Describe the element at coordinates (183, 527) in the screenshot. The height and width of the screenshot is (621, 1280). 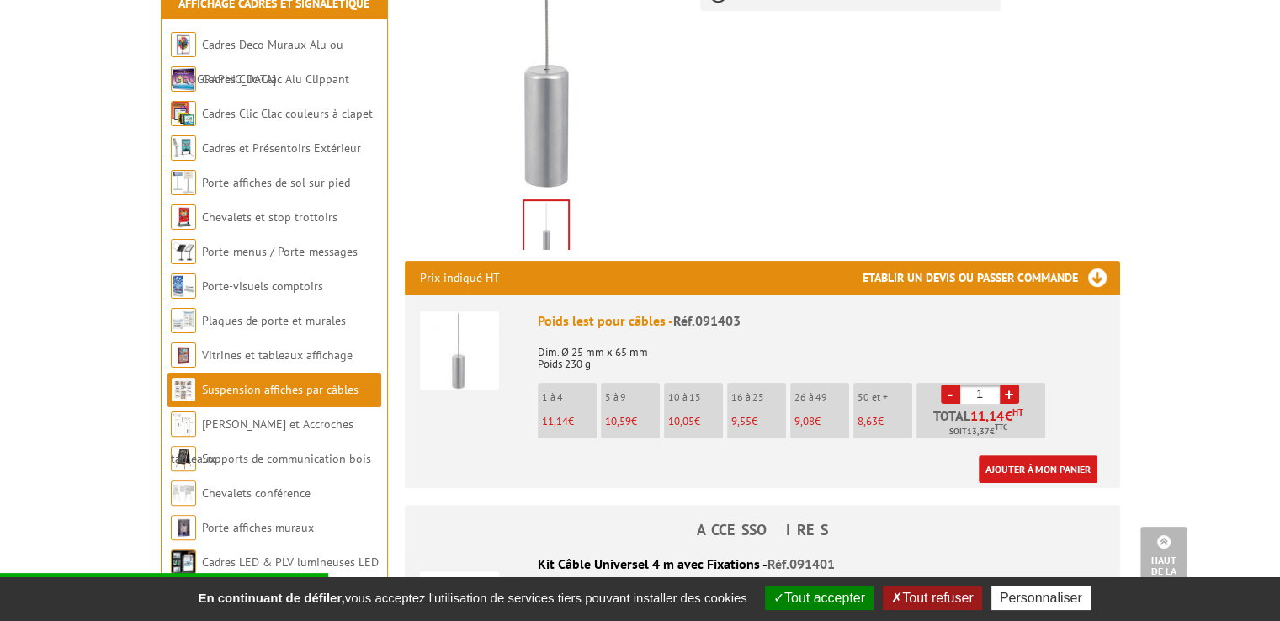
I see `img: Porte-affiches muraux` at that location.